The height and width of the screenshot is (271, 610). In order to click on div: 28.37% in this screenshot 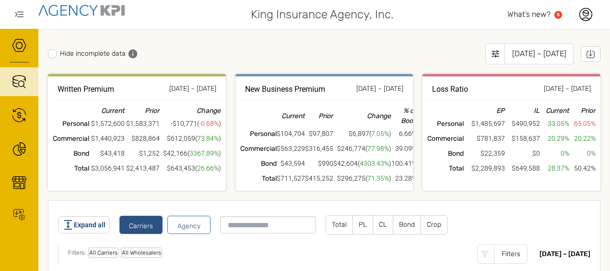, I will do `click(555, 168)`.